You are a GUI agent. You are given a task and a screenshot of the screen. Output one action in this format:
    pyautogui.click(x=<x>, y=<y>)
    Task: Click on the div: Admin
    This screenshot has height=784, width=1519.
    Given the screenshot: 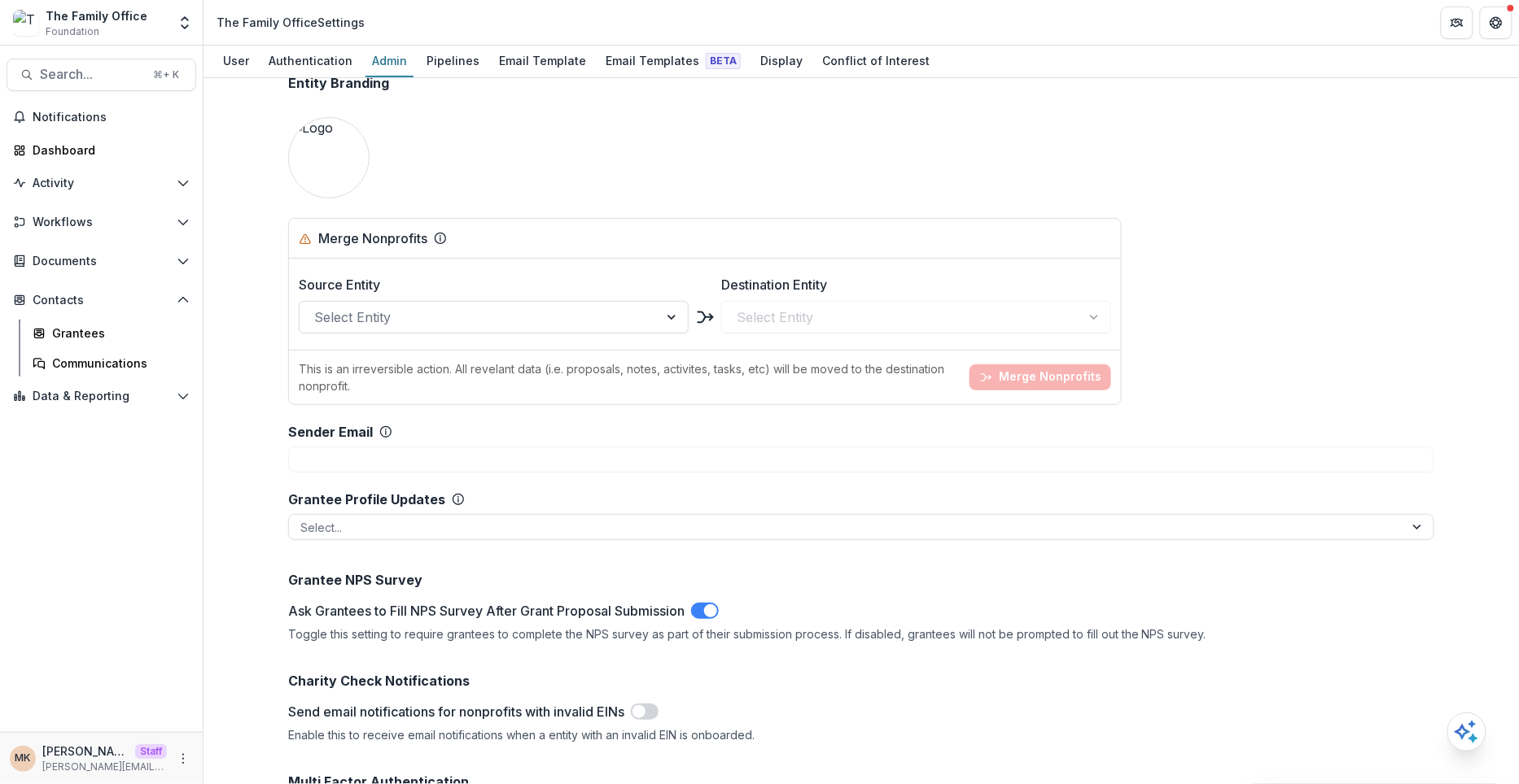 What is the action you would take?
    pyautogui.click(x=389, y=60)
    